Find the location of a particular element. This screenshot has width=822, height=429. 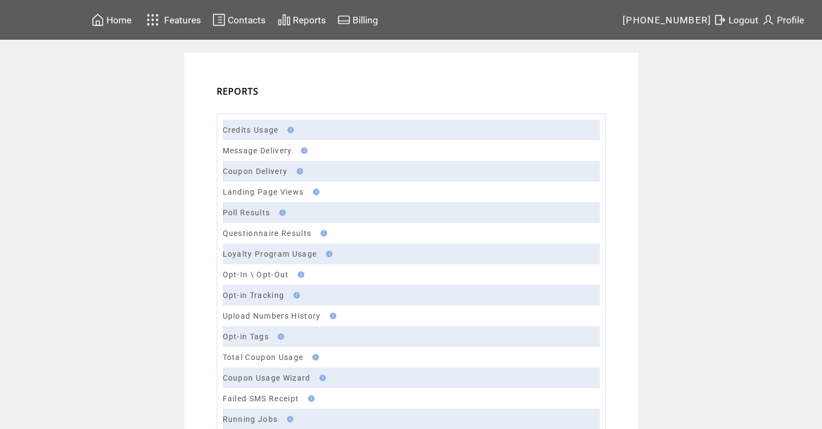

a: Upload Numbers History is located at coordinates (272, 316).